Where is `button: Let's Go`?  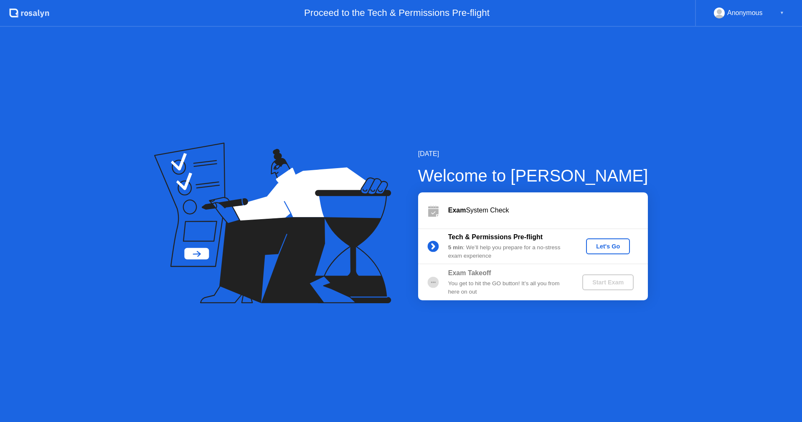 button: Let's Go is located at coordinates (608, 246).